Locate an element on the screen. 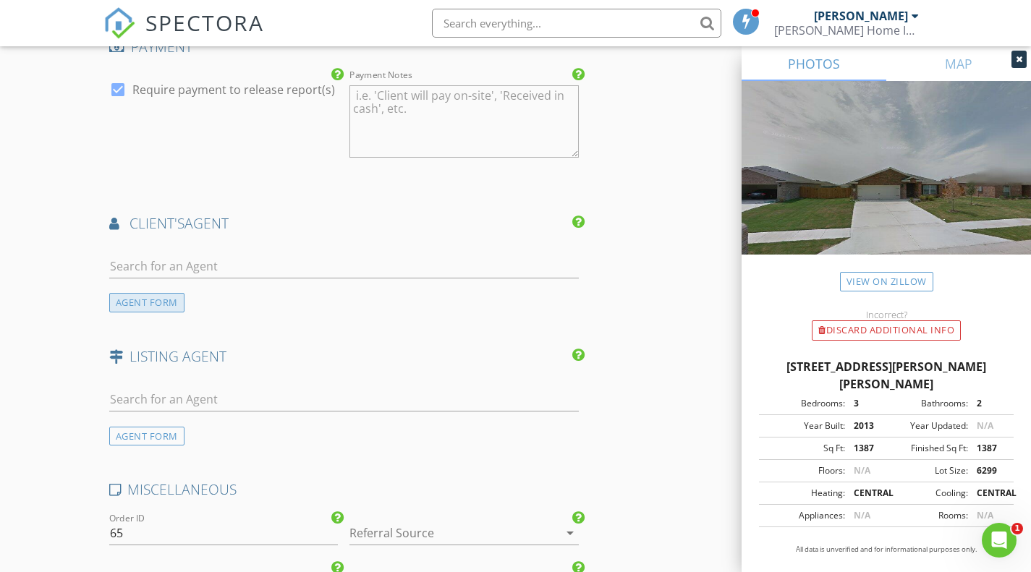  img: streetview is located at coordinates (886, 185).